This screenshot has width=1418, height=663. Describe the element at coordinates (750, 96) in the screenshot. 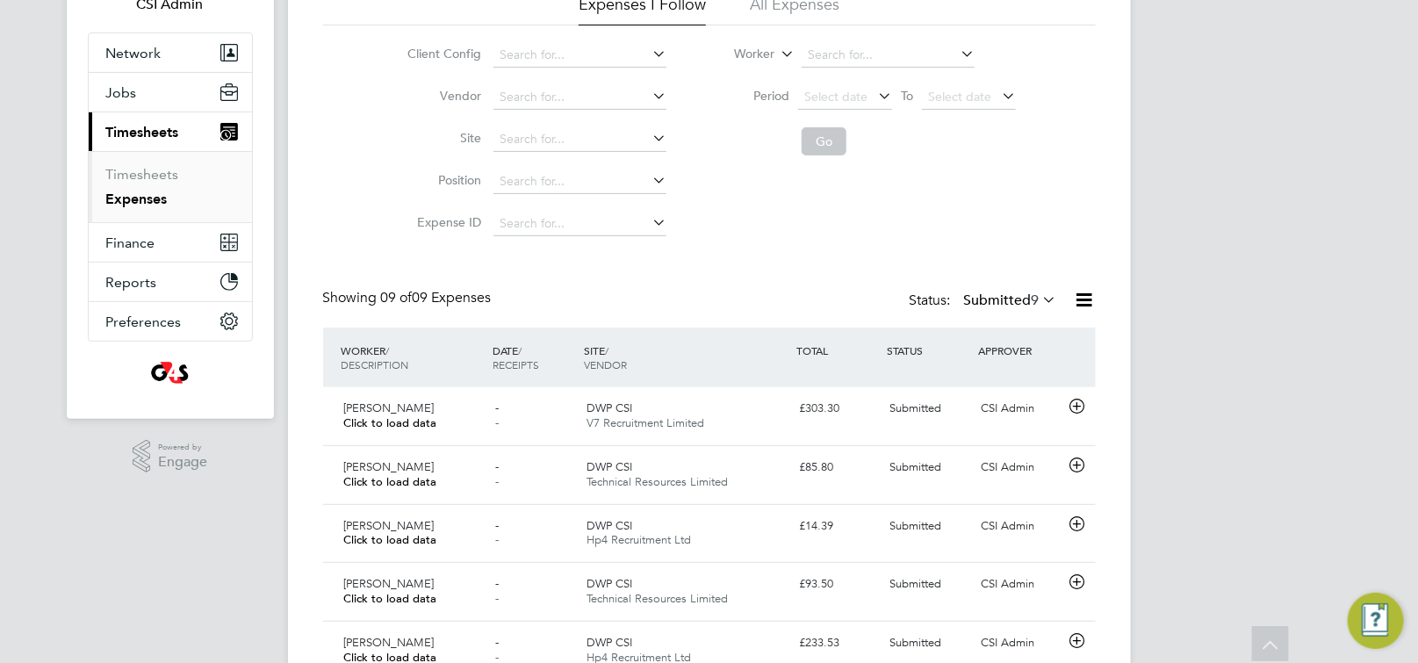

I see `label: Period` at that location.